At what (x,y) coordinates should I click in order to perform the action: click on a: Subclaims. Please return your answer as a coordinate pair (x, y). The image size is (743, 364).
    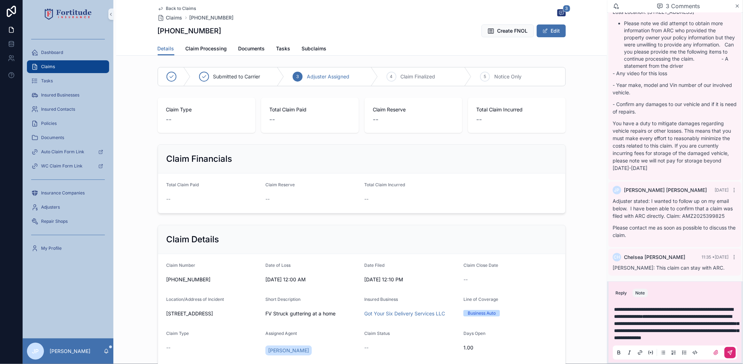
    Looking at the image, I should click on (314, 49).